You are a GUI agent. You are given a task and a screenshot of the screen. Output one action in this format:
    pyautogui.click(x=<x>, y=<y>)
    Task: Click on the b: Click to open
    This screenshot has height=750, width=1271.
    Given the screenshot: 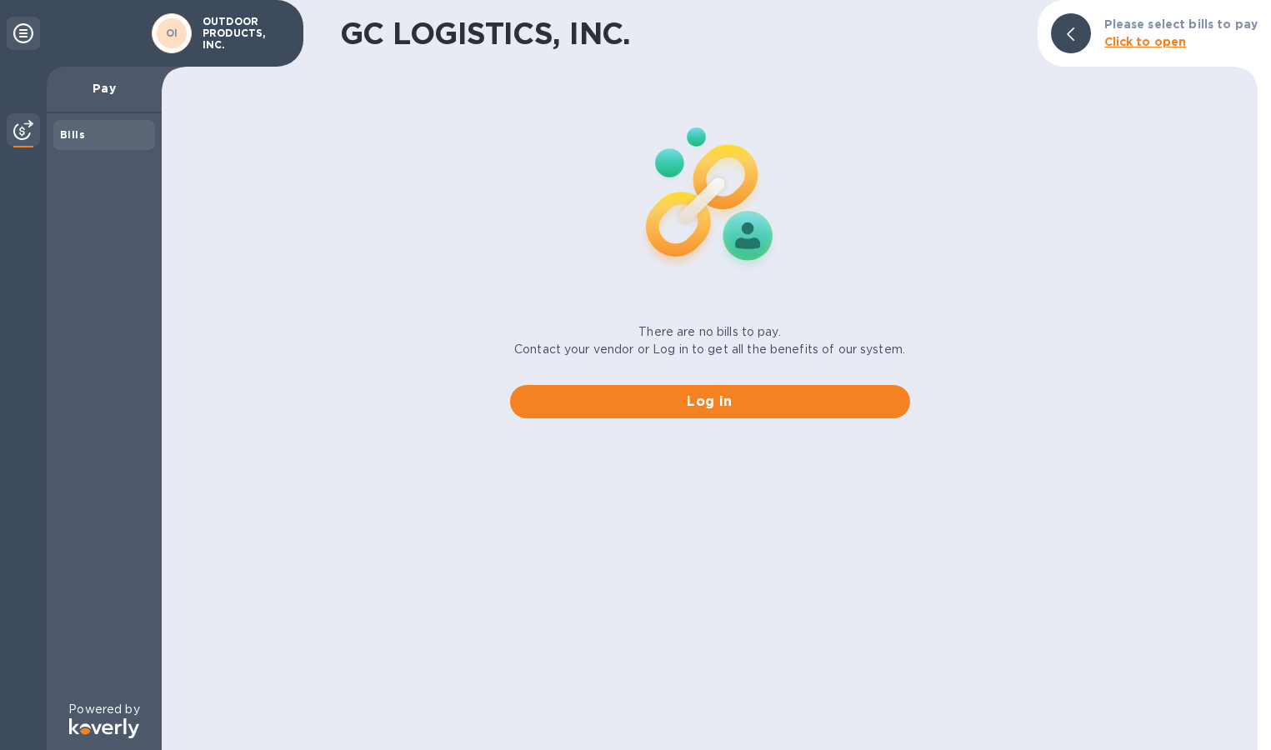 What is the action you would take?
    pyautogui.click(x=1145, y=42)
    